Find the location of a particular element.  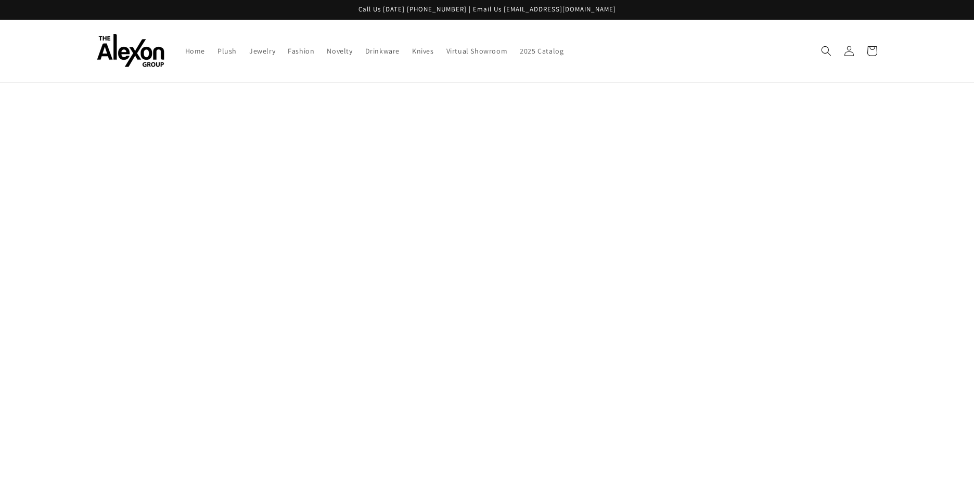

span: Jewelry is located at coordinates (262, 51).